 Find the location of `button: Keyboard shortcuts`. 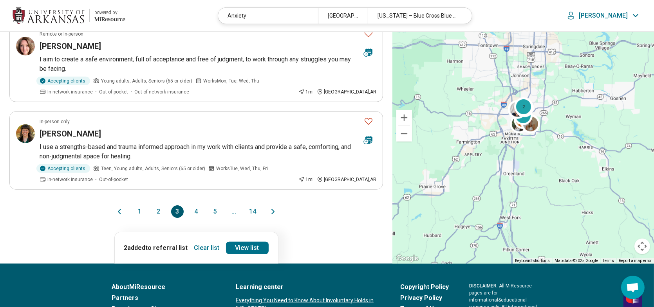

button: Keyboard shortcuts is located at coordinates (532, 261).